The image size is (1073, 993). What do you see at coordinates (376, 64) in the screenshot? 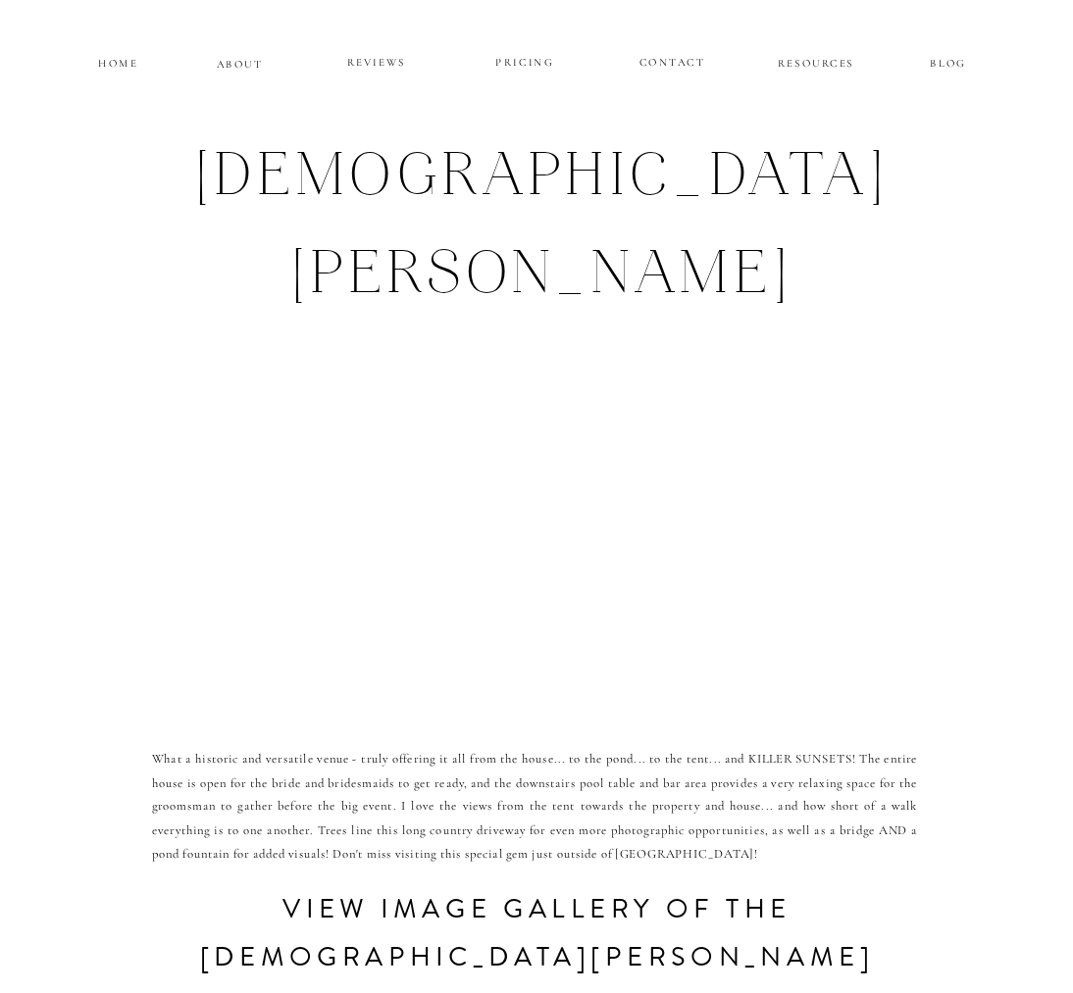
I see `a: REVIEWS` at bounding box center [376, 64].